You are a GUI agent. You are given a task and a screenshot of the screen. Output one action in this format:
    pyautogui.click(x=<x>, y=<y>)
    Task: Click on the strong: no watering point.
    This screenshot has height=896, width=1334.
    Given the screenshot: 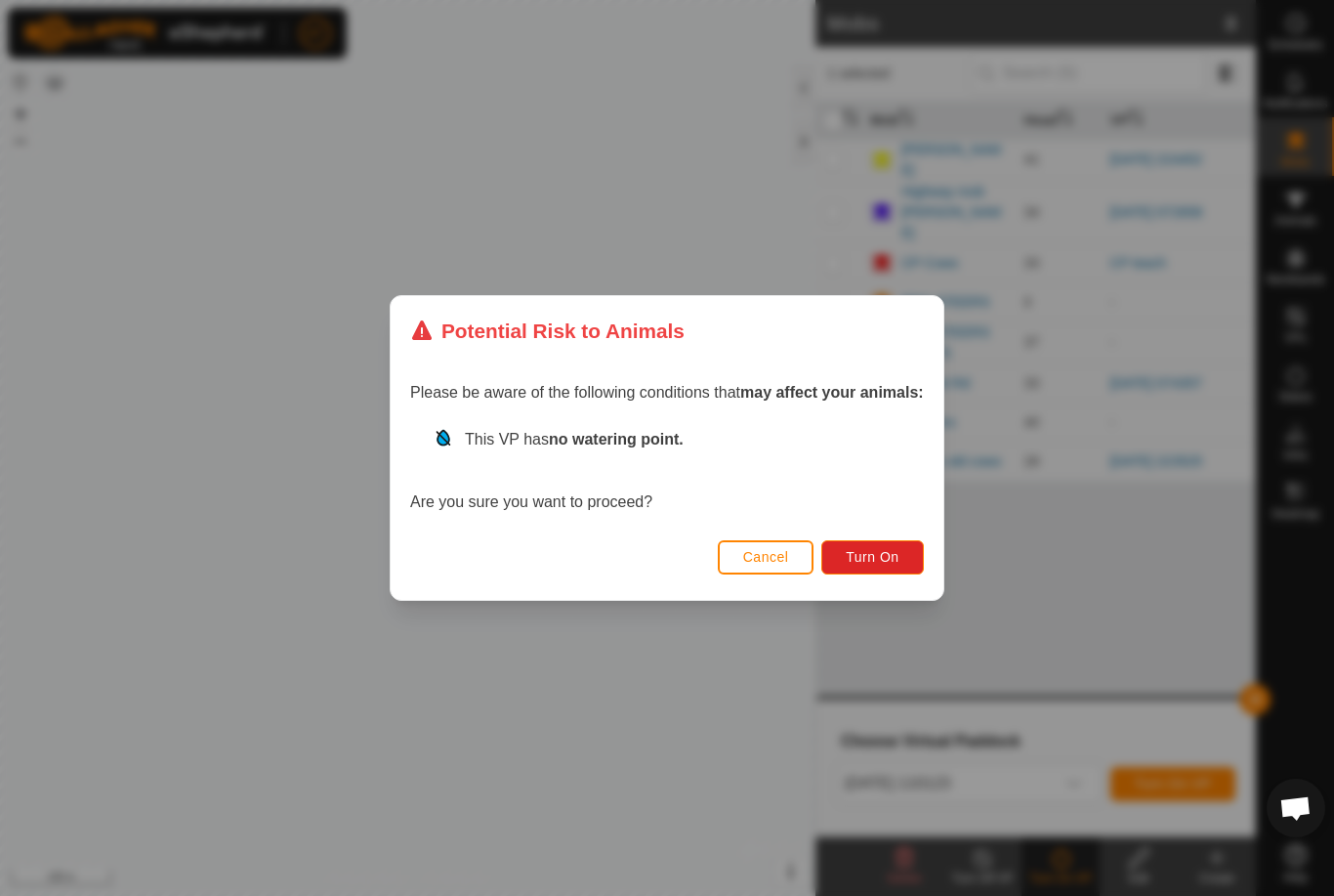 What is the action you would take?
    pyautogui.click(x=616, y=438)
    